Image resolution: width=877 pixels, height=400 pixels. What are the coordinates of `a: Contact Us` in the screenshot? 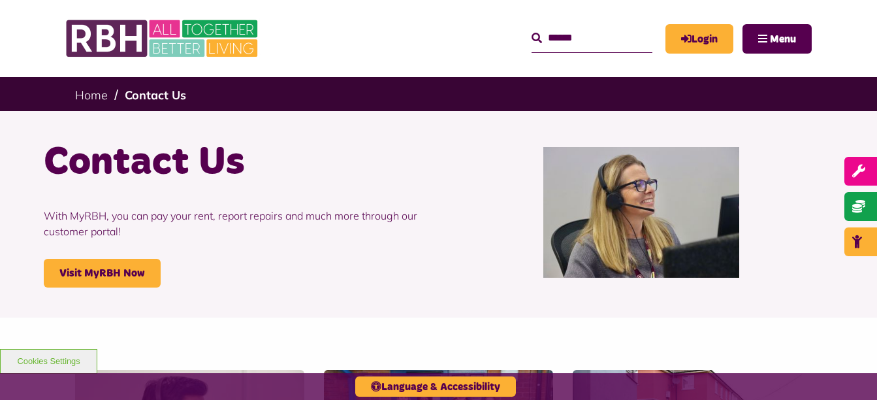 It's located at (155, 95).